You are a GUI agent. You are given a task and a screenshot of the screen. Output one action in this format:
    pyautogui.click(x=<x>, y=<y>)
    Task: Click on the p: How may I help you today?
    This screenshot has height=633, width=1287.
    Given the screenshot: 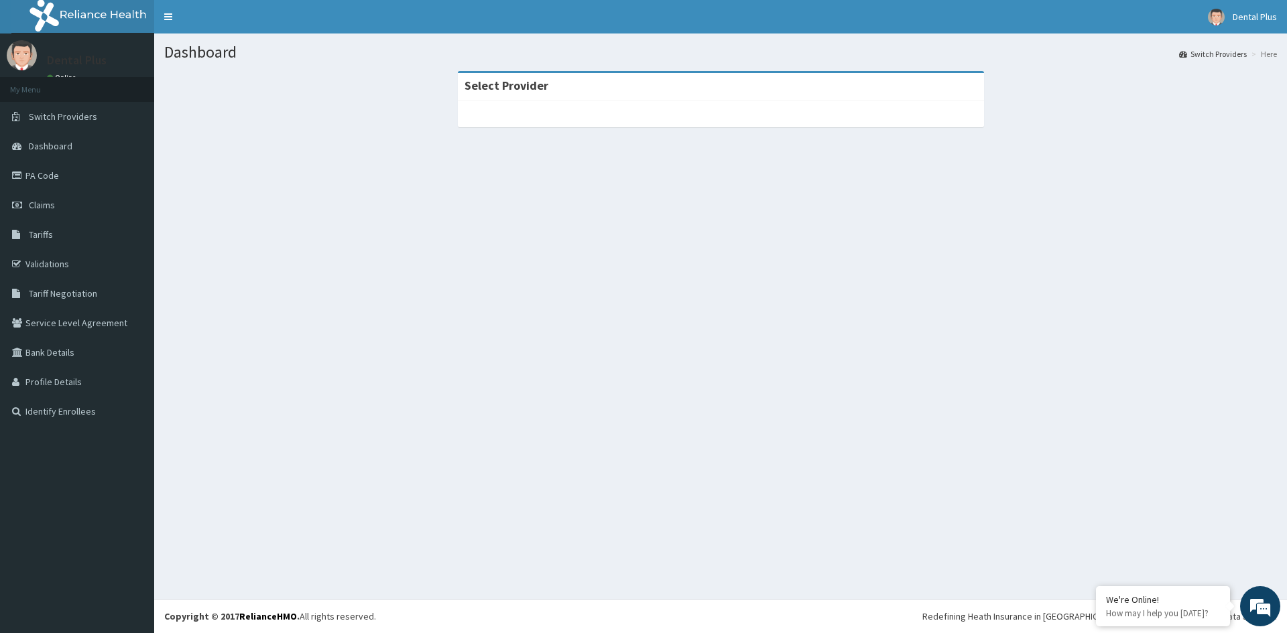 What is the action you would take?
    pyautogui.click(x=1163, y=613)
    